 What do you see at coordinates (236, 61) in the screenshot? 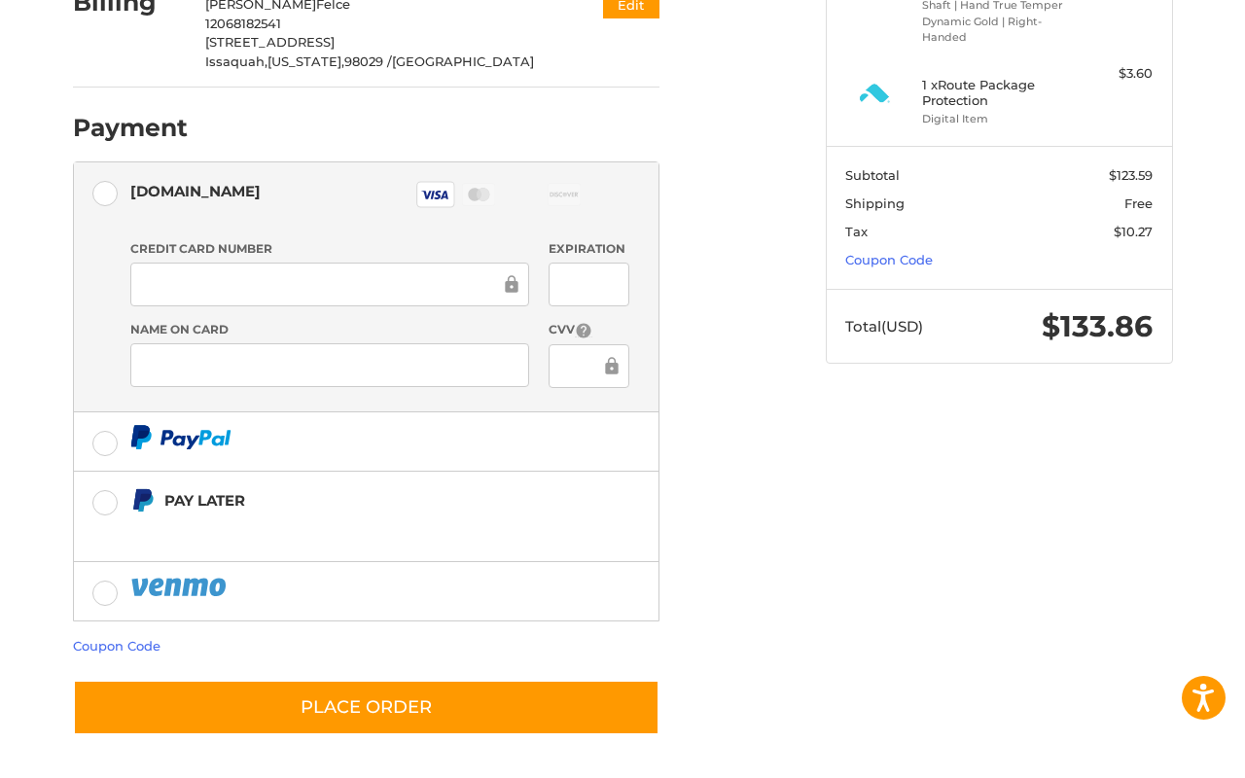
I see `span: Issaquah,` at bounding box center [236, 61].